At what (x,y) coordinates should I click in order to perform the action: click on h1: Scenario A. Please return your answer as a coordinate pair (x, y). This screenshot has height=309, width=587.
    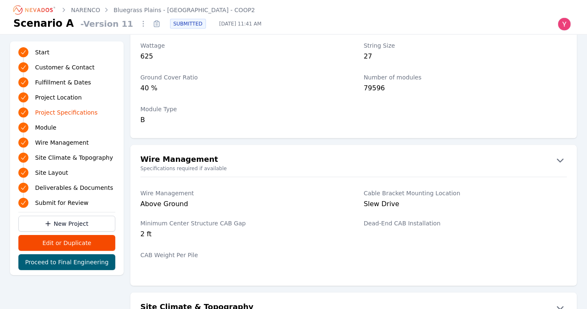
    Looking at the image, I should click on (43, 23).